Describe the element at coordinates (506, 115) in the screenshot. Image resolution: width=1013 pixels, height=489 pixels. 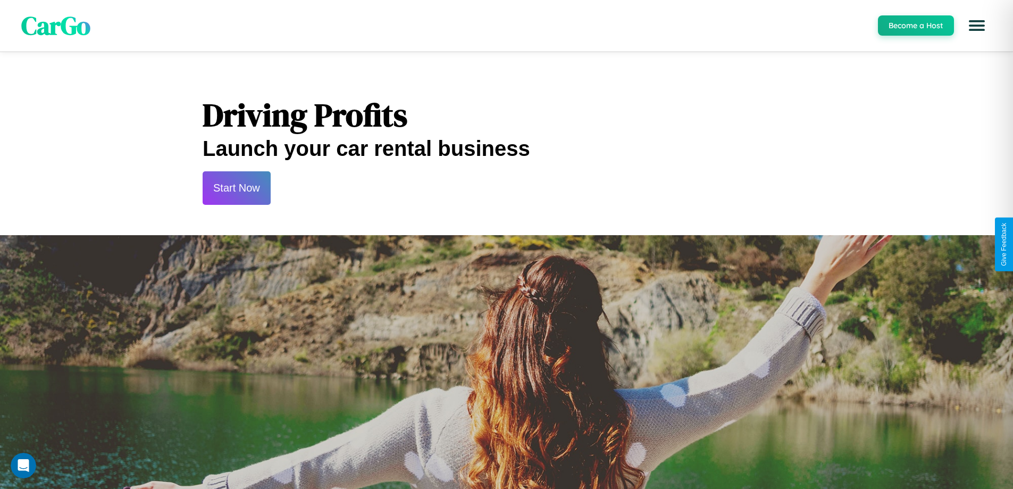
I see `h1: Driving Profits` at that location.